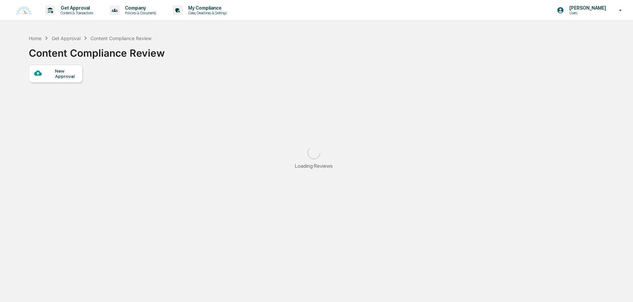 This screenshot has width=633, height=302. Describe the element at coordinates (76, 8) in the screenshot. I see `p: Get Approval` at that location.